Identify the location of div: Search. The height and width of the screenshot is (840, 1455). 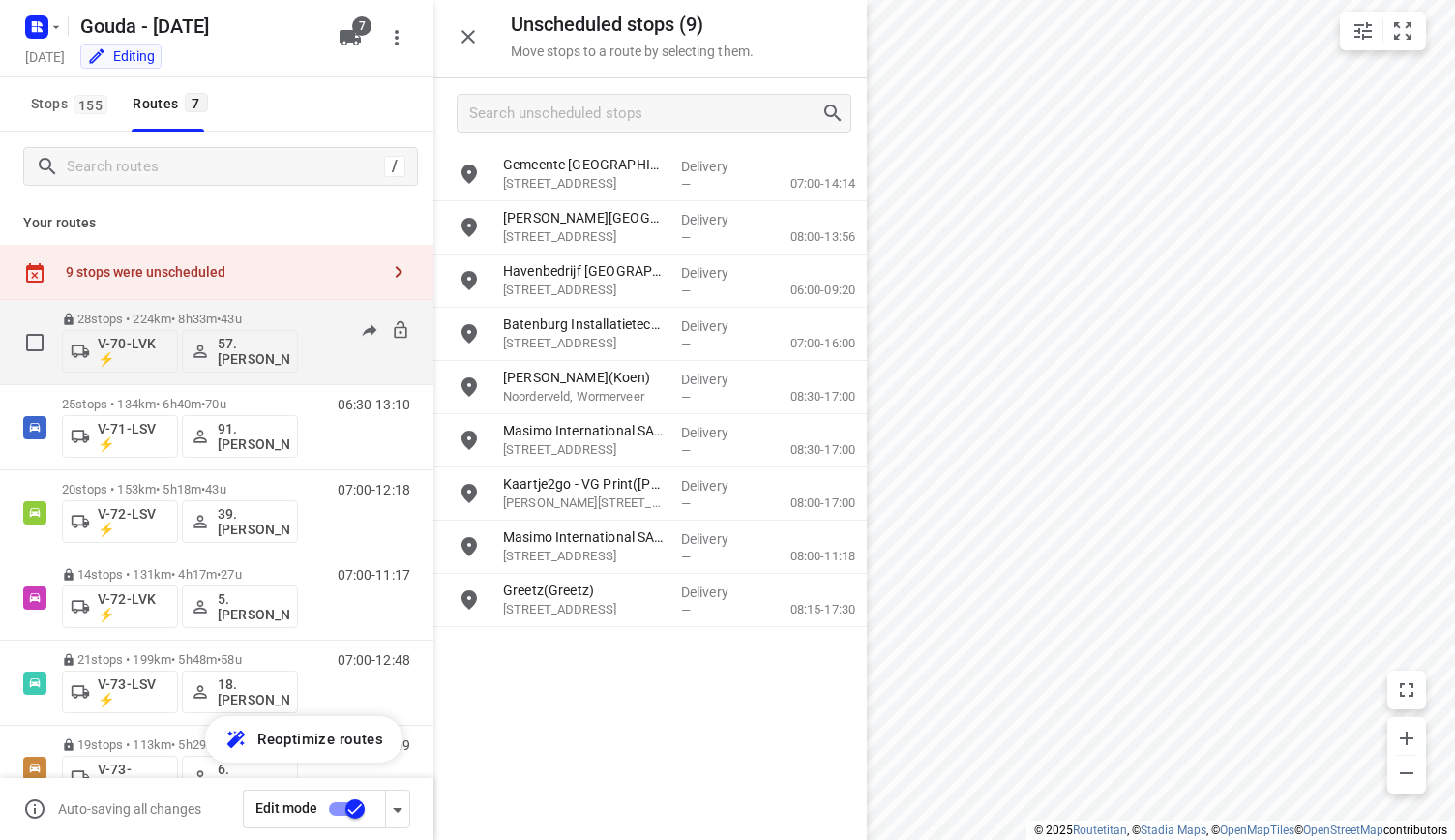
(836, 113).